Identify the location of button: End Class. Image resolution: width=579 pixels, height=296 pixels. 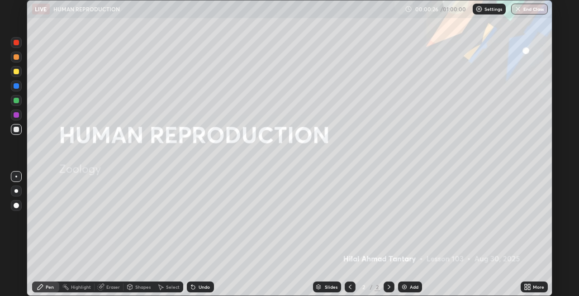
(529, 9).